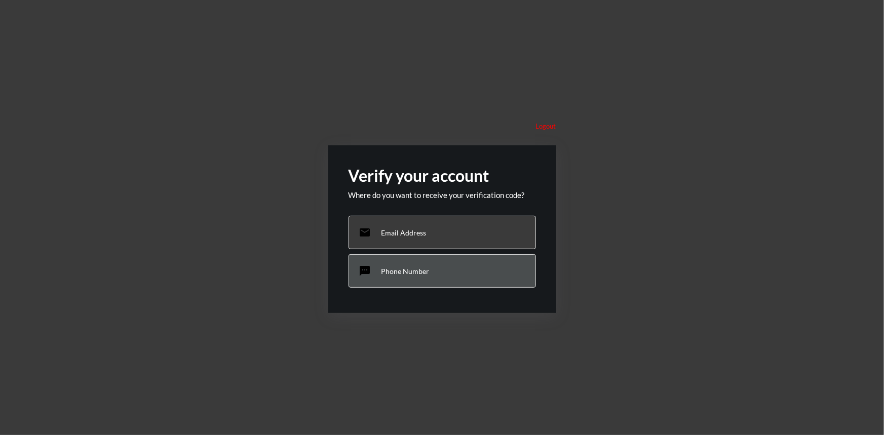  Describe the element at coordinates (365, 271) in the screenshot. I see `mat-icon: sms` at that location.